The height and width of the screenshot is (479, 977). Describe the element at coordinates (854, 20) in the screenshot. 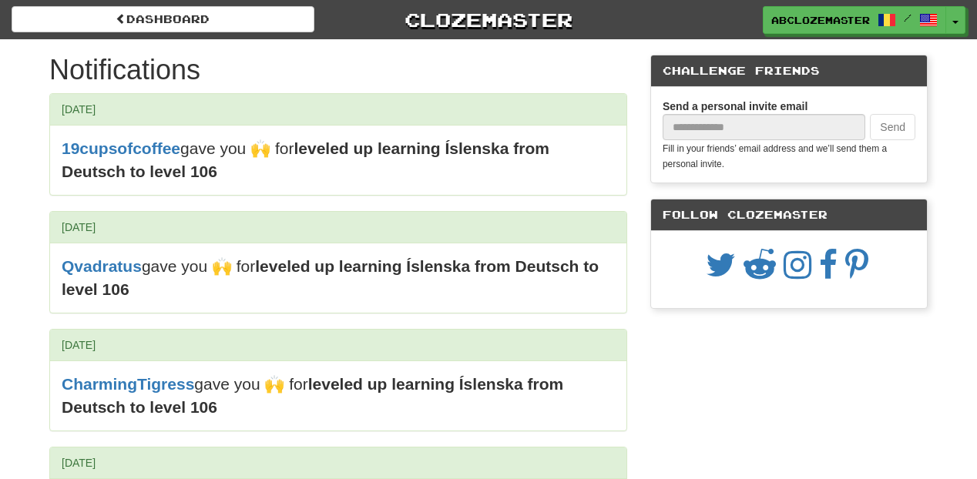

I see `a: AbClozemaster /` at that location.